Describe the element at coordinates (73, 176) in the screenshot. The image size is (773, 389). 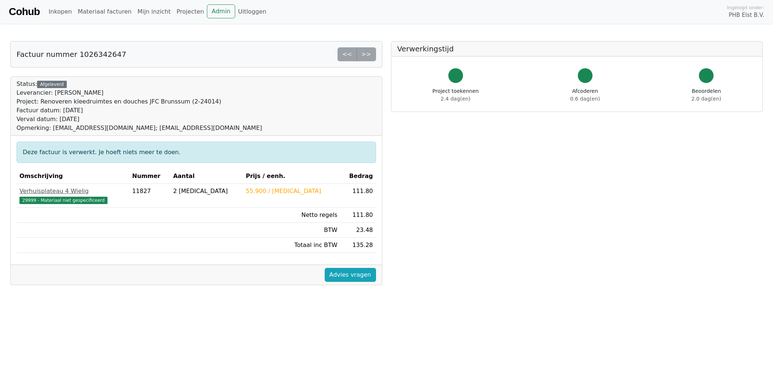
I see `th: Omschrijving` at that location.